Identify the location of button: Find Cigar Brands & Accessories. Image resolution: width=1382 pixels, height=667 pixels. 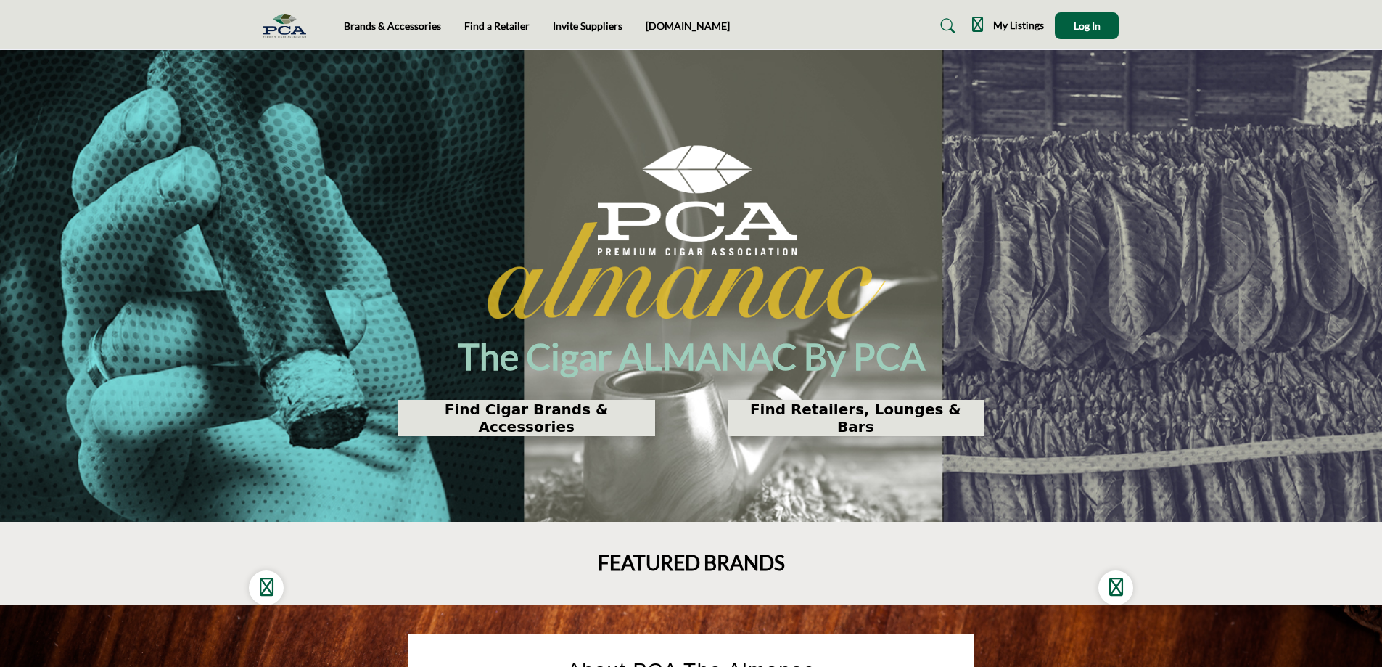
(527, 418).